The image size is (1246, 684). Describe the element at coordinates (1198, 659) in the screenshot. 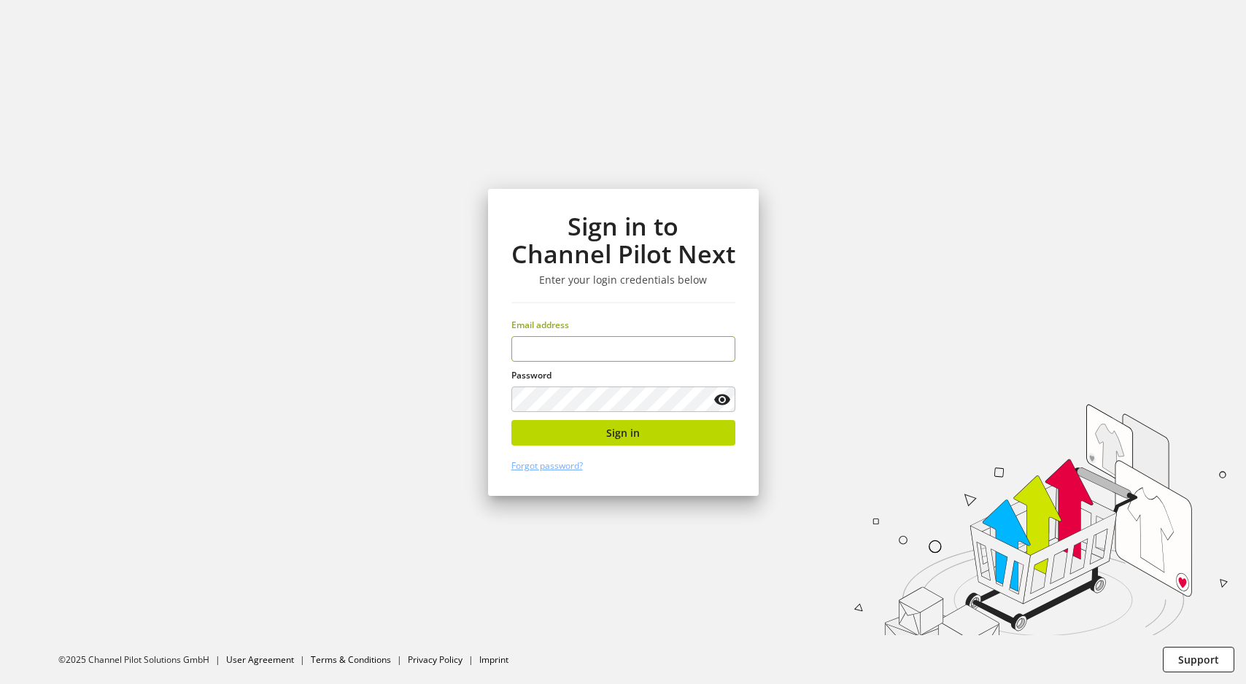

I see `span: Support` at that location.